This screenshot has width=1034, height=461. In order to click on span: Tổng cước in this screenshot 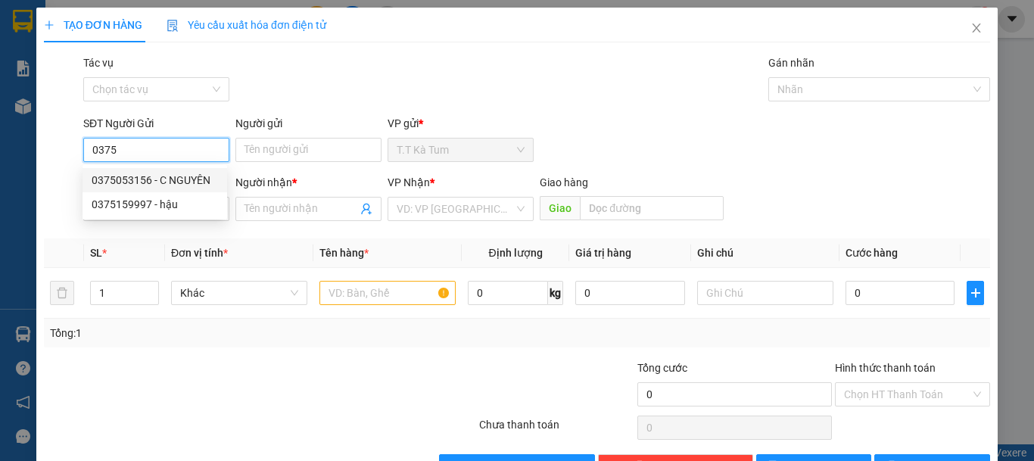, I will do `click(662, 368)`.